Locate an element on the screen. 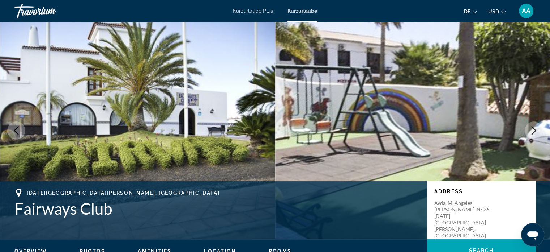 The image size is (550, 252). a: Kurzurlaube is located at coordinates (303, 11).